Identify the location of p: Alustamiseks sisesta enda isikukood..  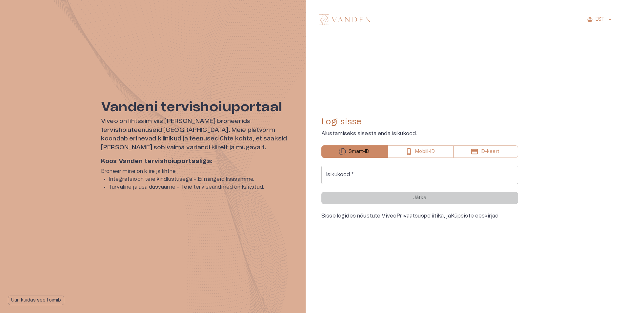
(420, 133).